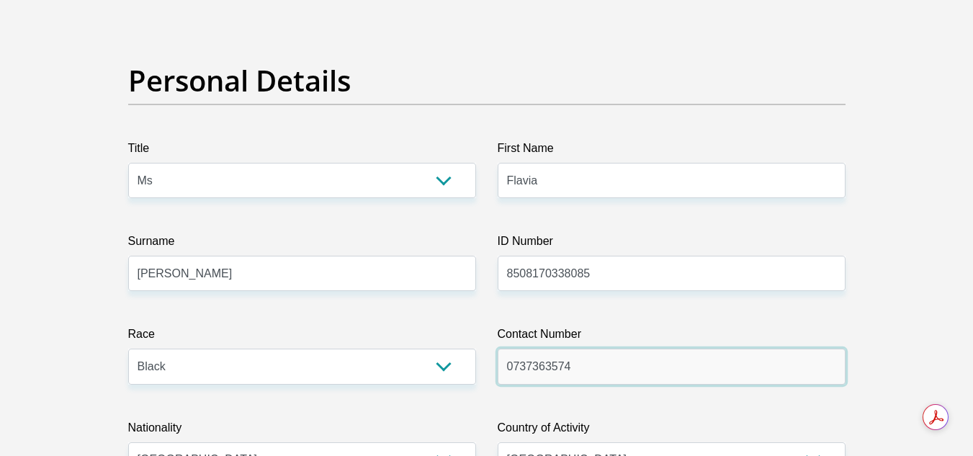 Image resolution: width=973 pixels, height=456 pixels. I want to click on label: Country of Activity, so click(671, 431).